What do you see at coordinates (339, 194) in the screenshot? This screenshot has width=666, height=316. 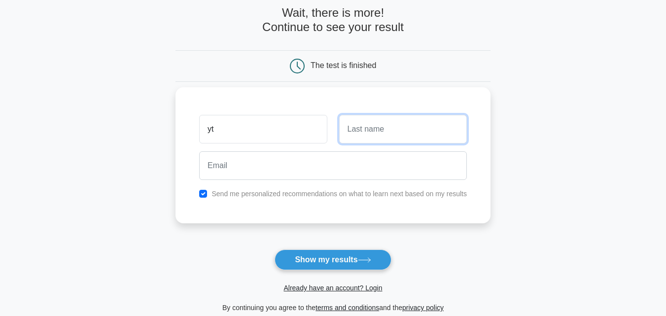 I see `label: Send me personalized recommendations on what to learn next based on my results` at bounding box center [339, 194].